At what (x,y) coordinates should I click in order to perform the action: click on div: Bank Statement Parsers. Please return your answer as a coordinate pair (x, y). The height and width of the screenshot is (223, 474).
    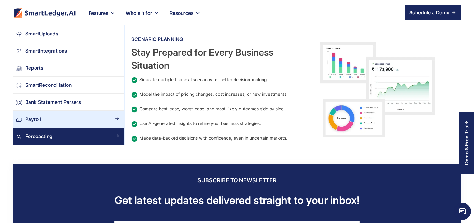
    Looking at the image, I should click on (53, 102).